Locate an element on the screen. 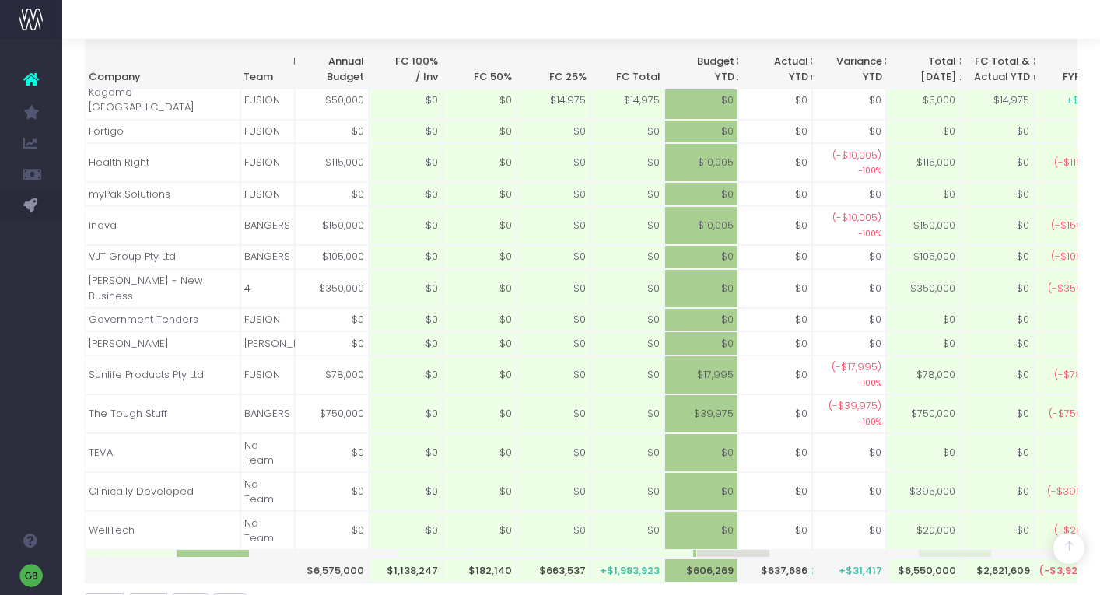 The image size is (1100, 595). td: myPak Solutions is located at coordinates (163, 194).